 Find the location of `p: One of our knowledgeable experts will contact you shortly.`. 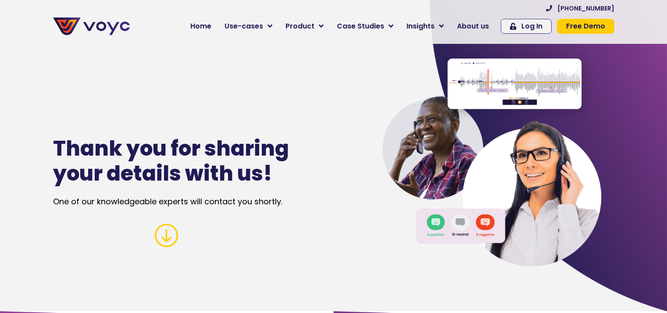

p: One of our knowledgeable experts will contact you shortly. is located at coordinates (198, 201).